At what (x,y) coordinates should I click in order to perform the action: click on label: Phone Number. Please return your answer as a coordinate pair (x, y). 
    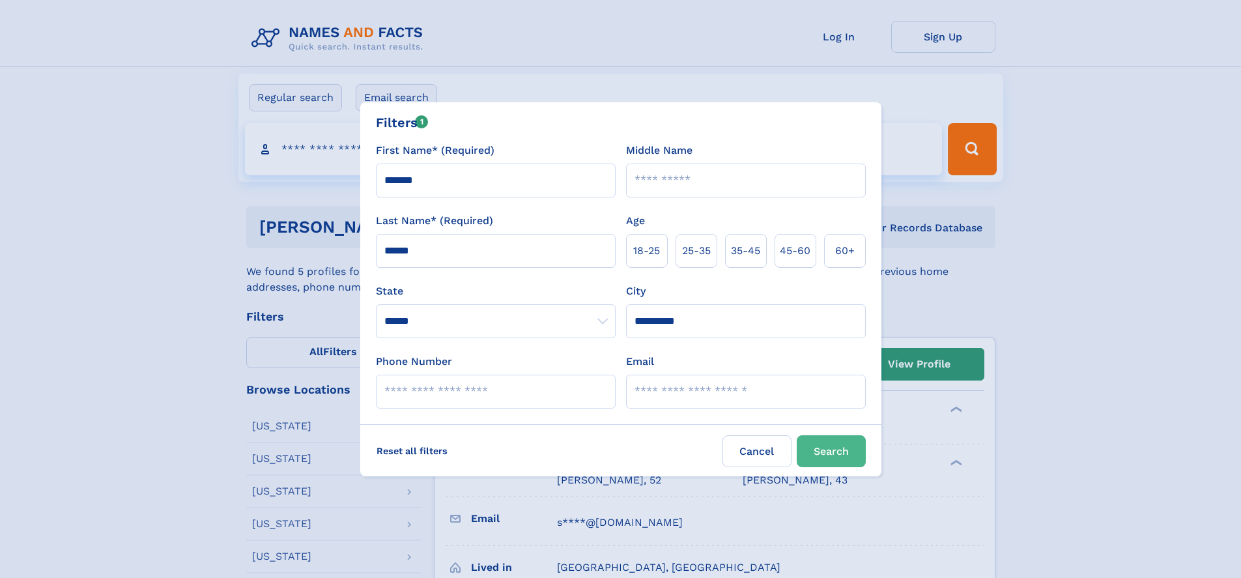
    Looking at the image, I should click on (414, 362).